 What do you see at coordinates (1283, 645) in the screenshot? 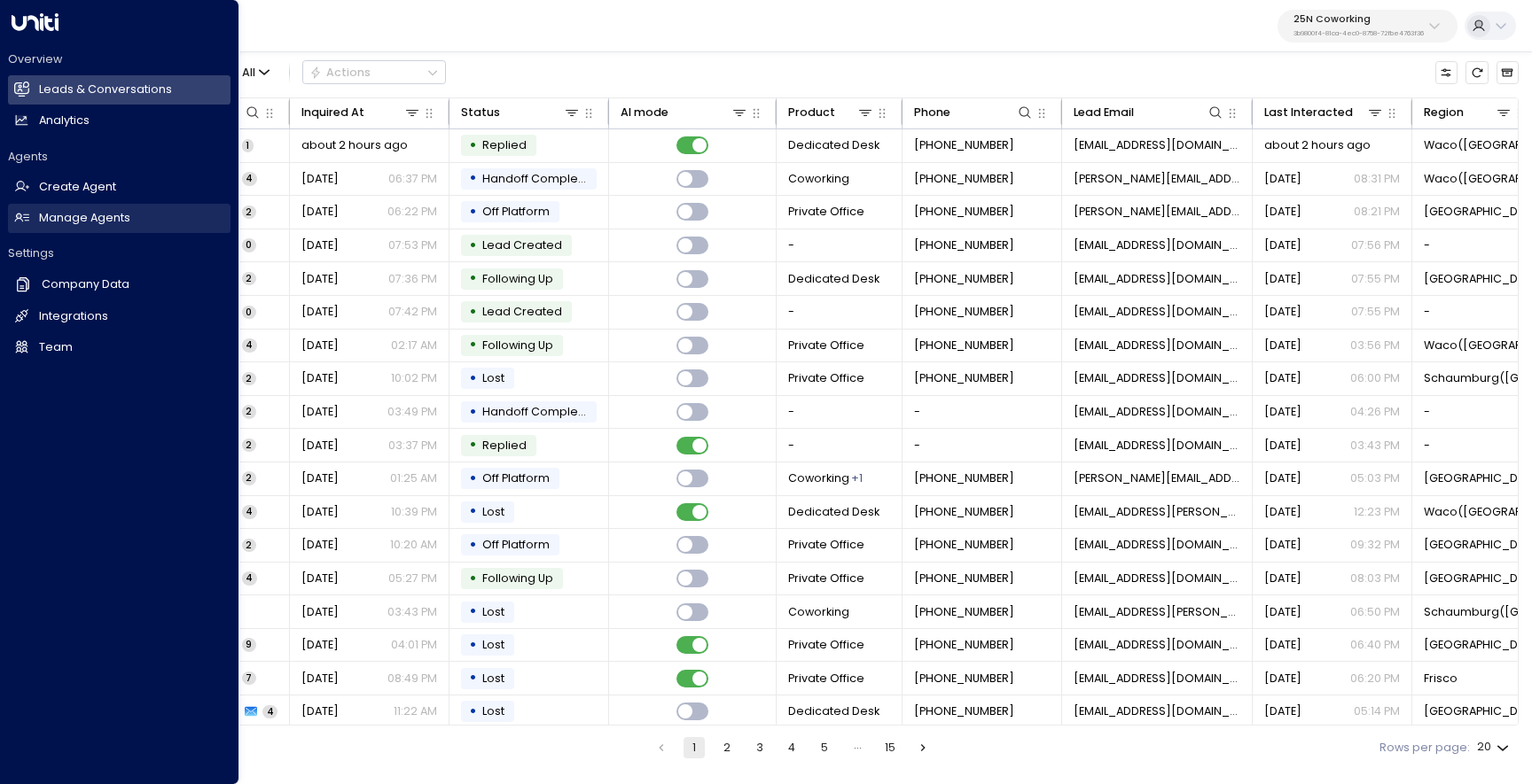
I see `span: Aug 19, 2025` at bounding box center [1283, 645].